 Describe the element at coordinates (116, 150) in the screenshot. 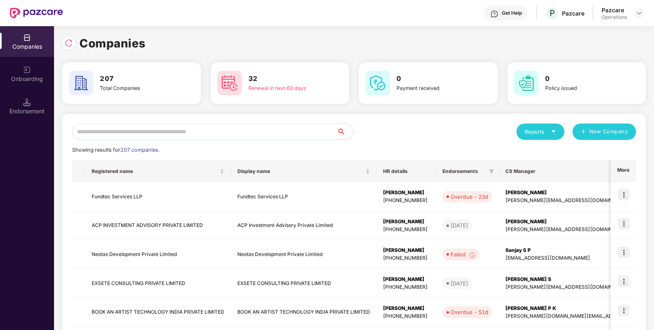

I see `span: Showing results for` at that location.